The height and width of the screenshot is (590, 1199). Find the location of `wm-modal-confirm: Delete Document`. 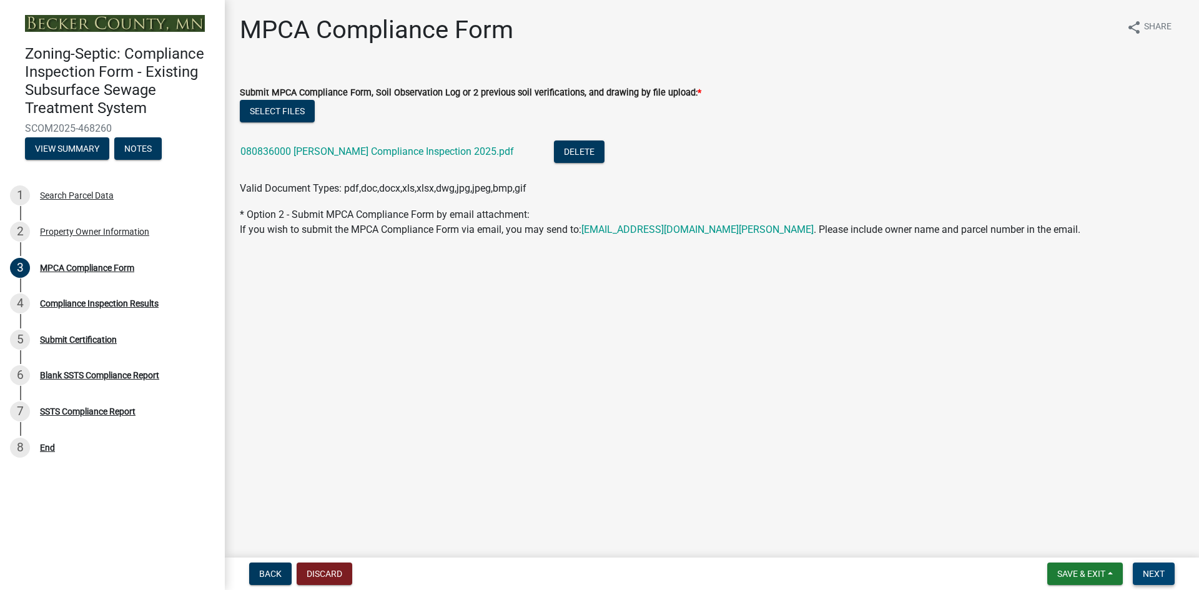

wm-modal-confirm: Delete Document is located at coordinates (579, 152).